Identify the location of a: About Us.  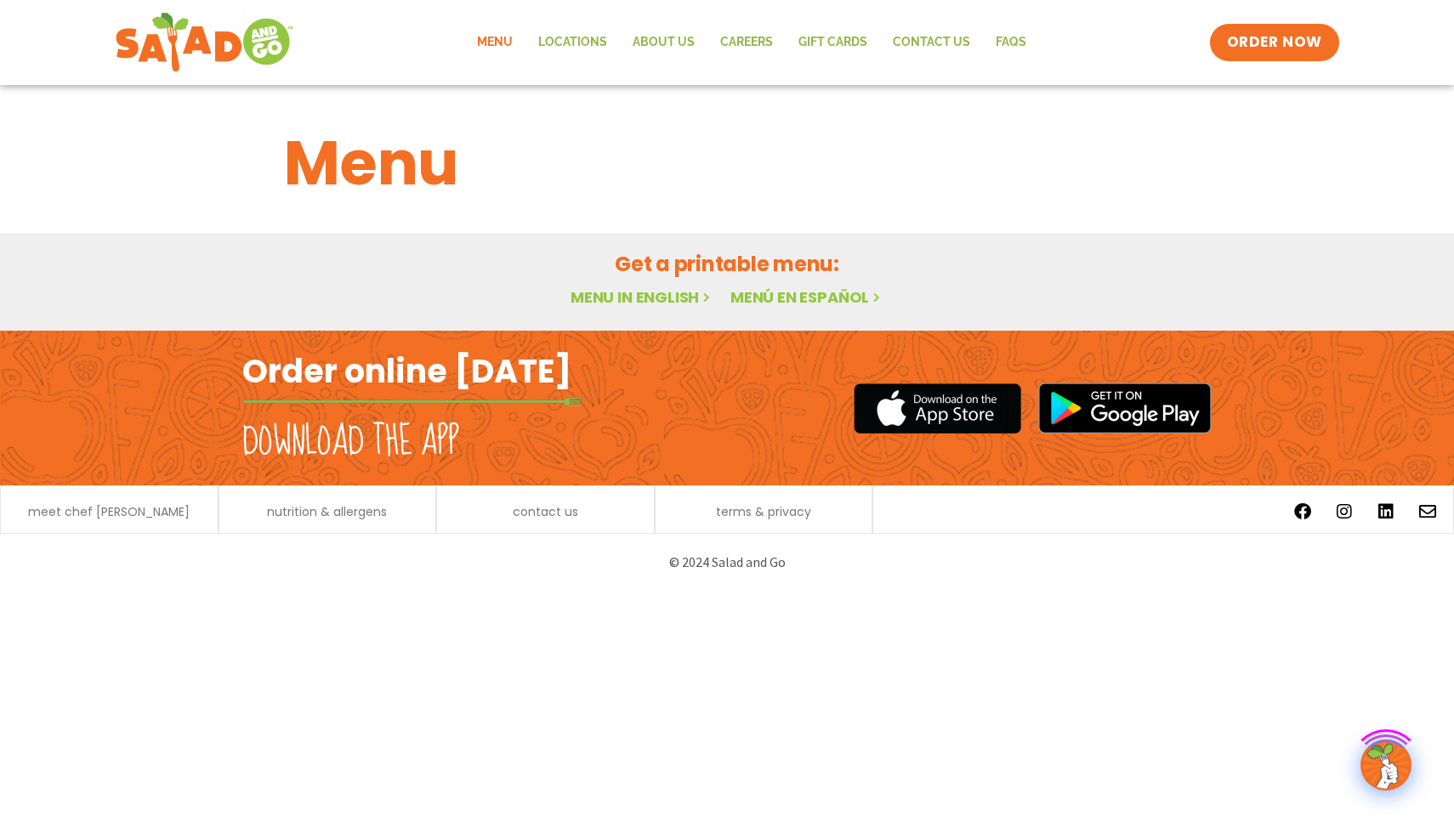
(663, 43).